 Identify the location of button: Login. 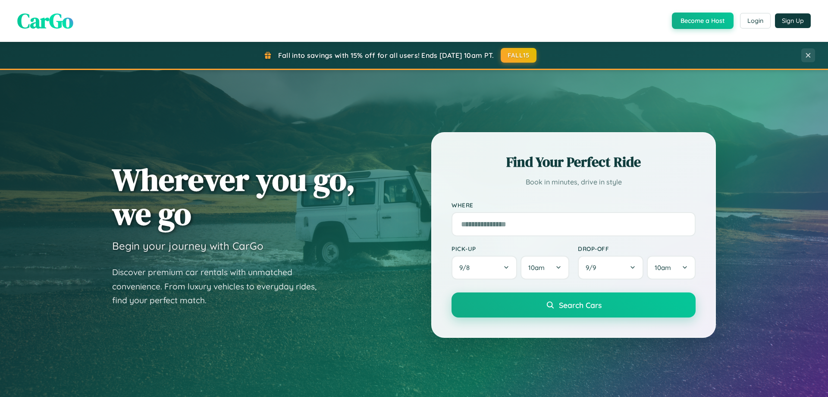
(756, 21).